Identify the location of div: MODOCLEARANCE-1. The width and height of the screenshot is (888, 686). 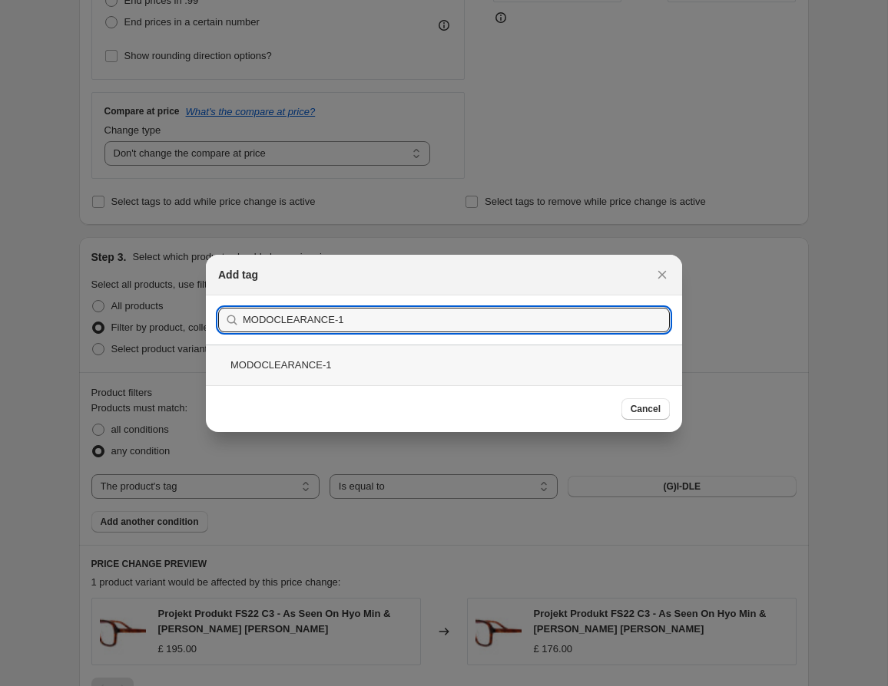
(444, 365).